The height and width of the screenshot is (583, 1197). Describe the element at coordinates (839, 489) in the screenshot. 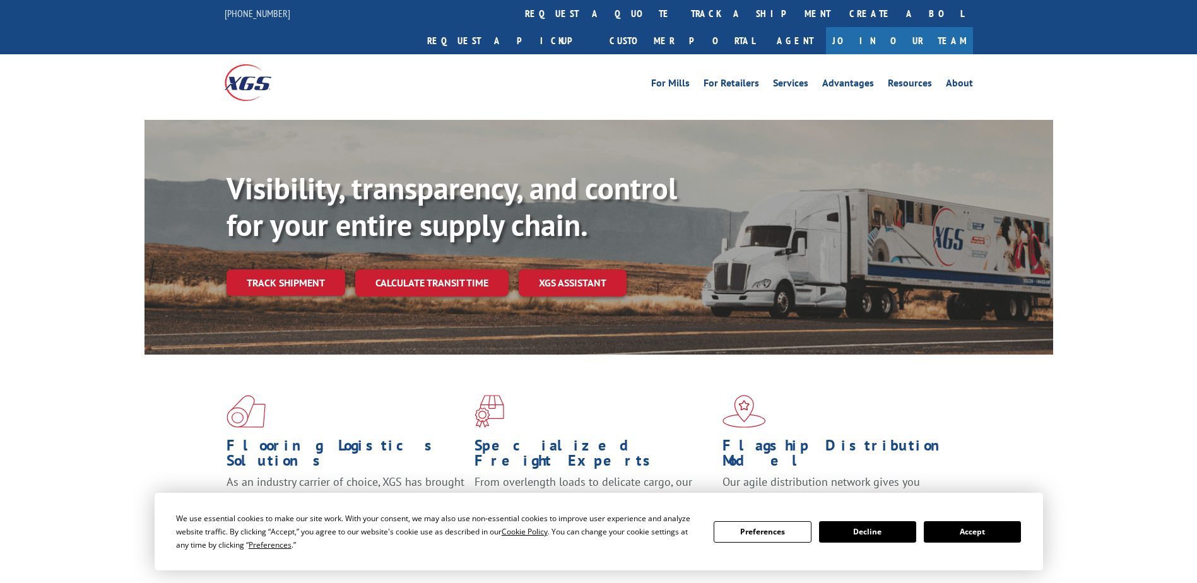

I see `span: Our agile distribution network gives you nationwide inventory management on demand.` at that location.